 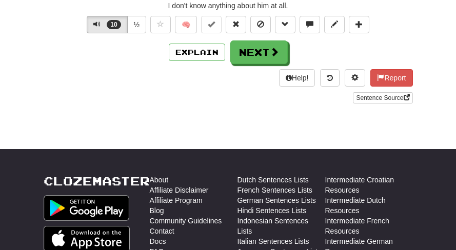 What do you see at coordinates (277, 201) in the screenshot?
I see `a: German Sentences Lists` at bounding box center [277, 201].